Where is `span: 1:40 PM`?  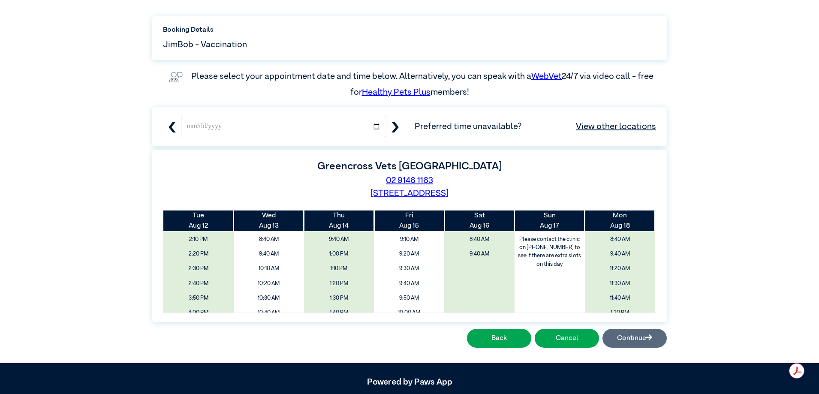
span: 1:40 PM is located at coordinates (339, 312).